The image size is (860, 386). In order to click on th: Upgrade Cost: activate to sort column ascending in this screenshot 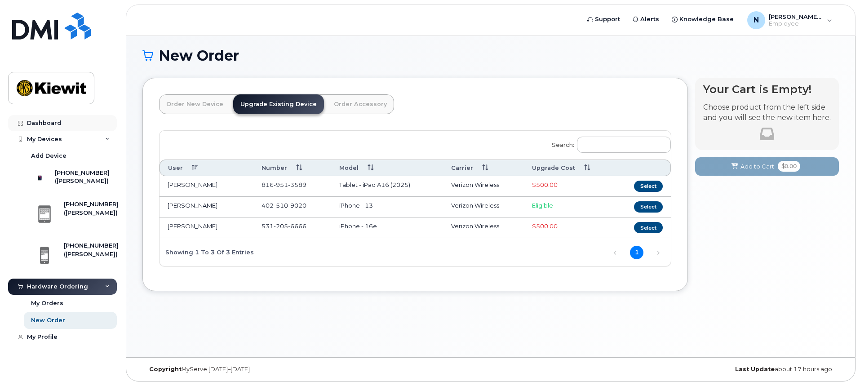, I will do `click(569, 168)`.